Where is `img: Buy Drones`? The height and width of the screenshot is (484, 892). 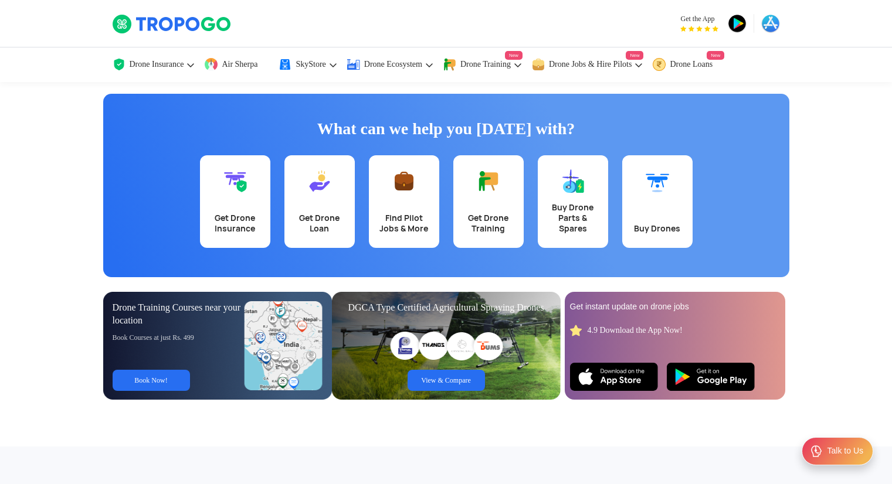 img: Buy Drones is located at coordinates (657, 181).